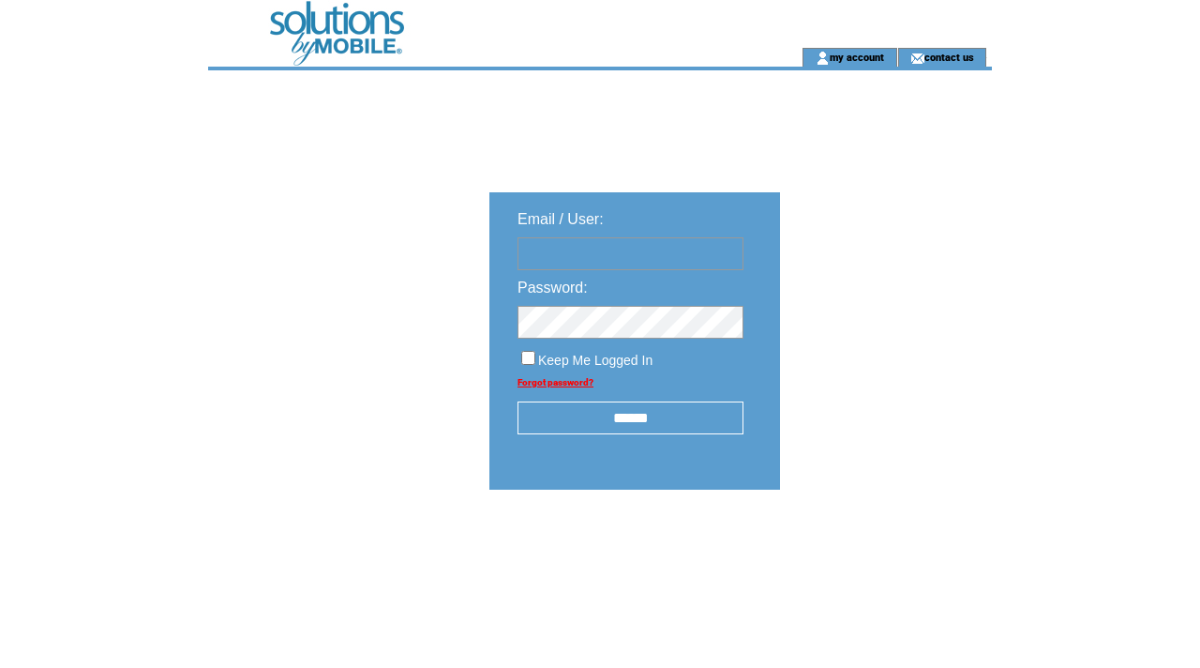 Image resolution: width=1200 pixels, height=668 pixels. What do you see at coordinates (552, 287) in the screenshot?
I see `span: Password:` at bounding box center [552, 287].